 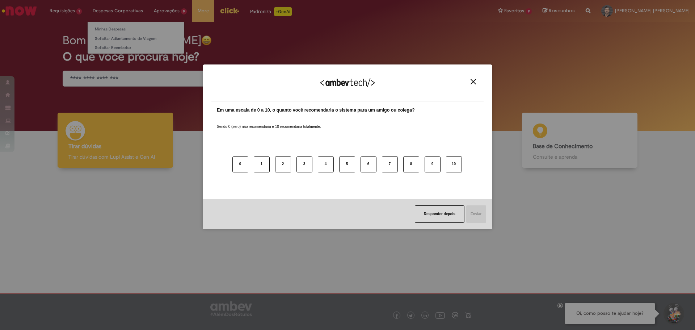 What do you see at coordinates (269, 122) in the screenshot?
I see `label: Sendo 0 (zero) não recomendaria e 10 recomendaria totalmente.` at bounding box center [269, 122].